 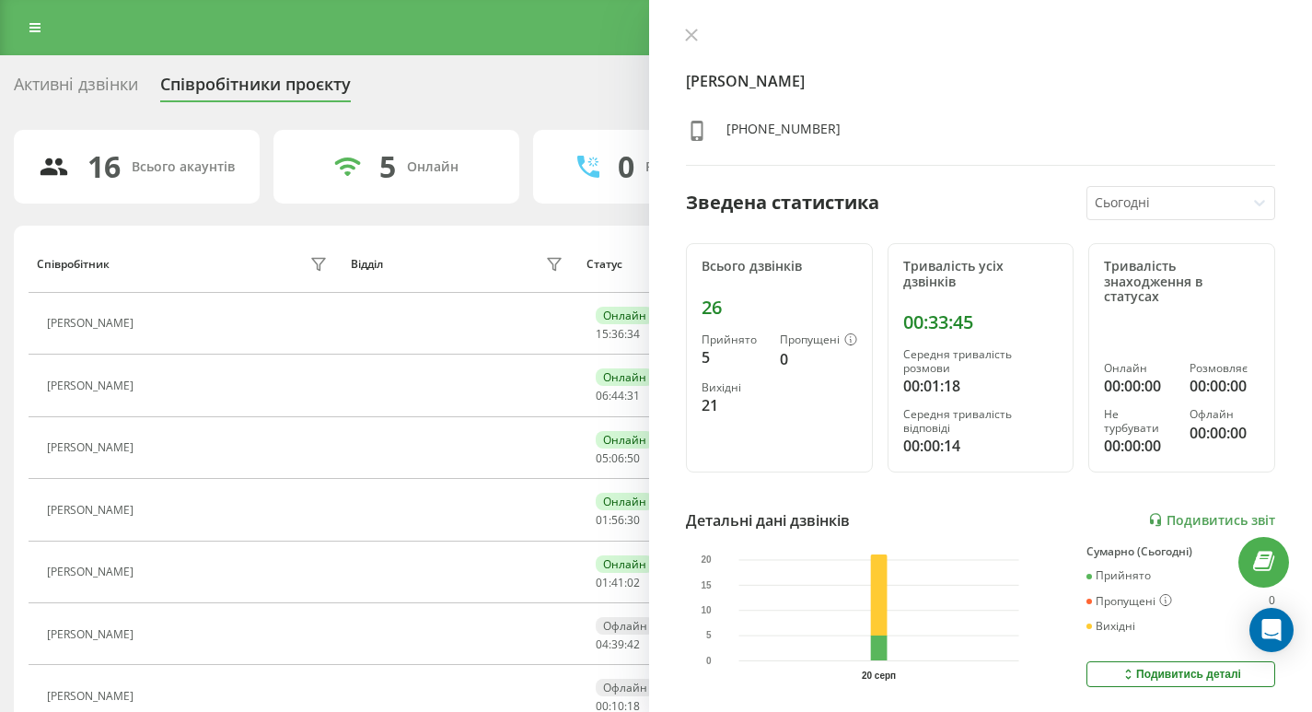 What do you see at coordinates (706, 609) in the screenshot?
I see `text: 10` at bounding box center [706, 609].